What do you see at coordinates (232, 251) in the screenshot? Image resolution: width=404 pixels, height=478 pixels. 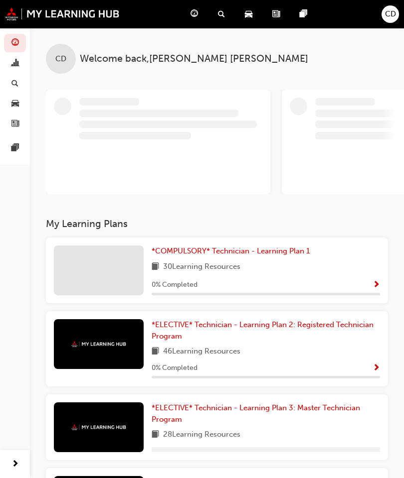 I see `a: *COMPULSORY* Technician - Learning Plan 1` at bounding box center [232, 251].